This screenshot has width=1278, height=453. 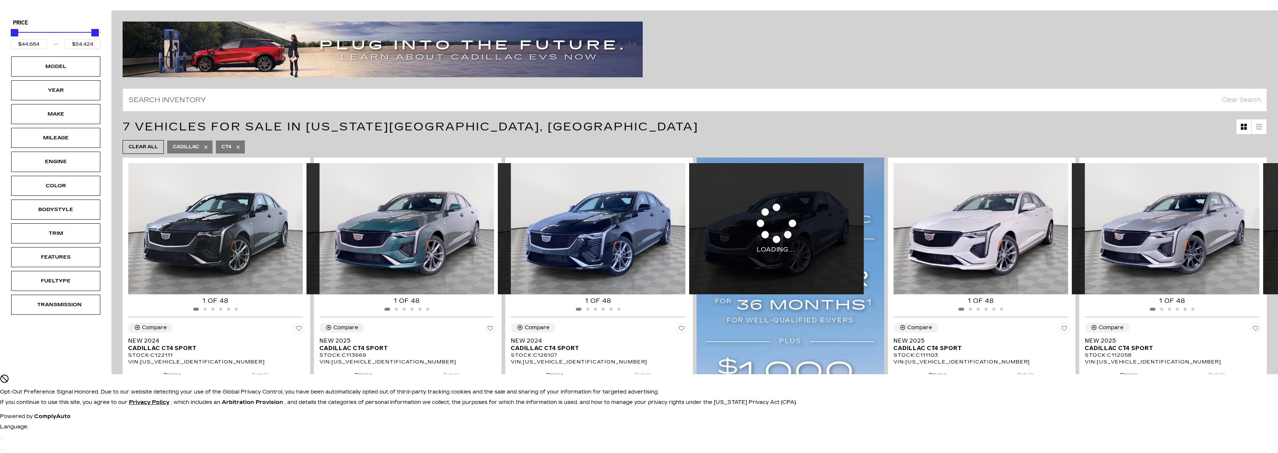 I want to click on a: ComplyAuto, so click(x=52, y=416).